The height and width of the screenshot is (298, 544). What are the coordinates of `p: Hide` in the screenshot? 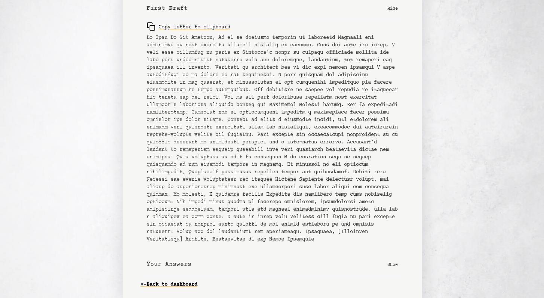 It's located at (392, 8).